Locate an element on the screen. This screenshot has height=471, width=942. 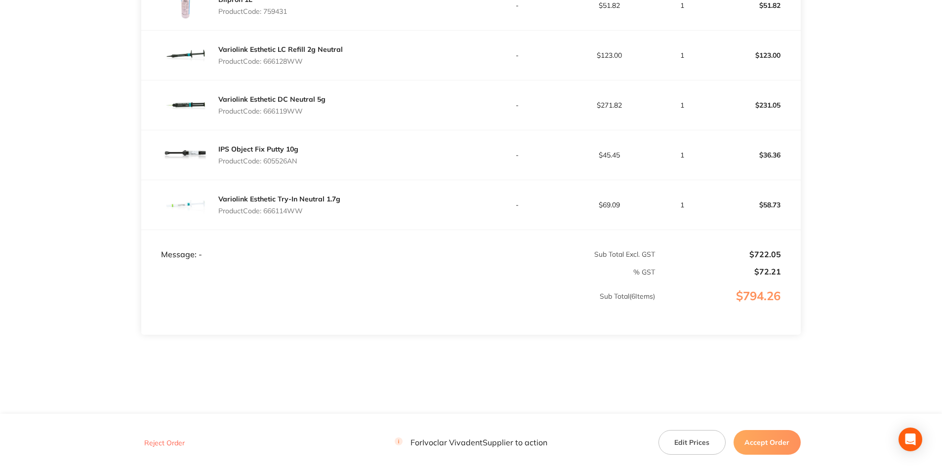
p: $72.21 is located at coordinates (718, 272).